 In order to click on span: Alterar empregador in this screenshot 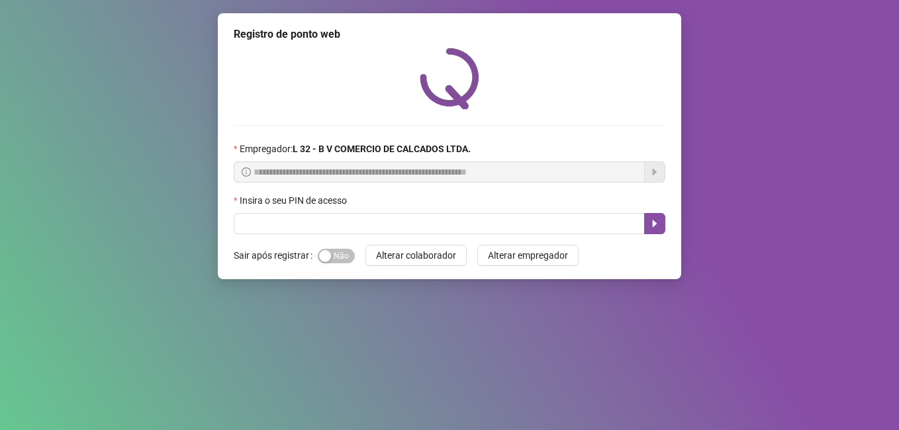, I will do `click(528, 256)`.